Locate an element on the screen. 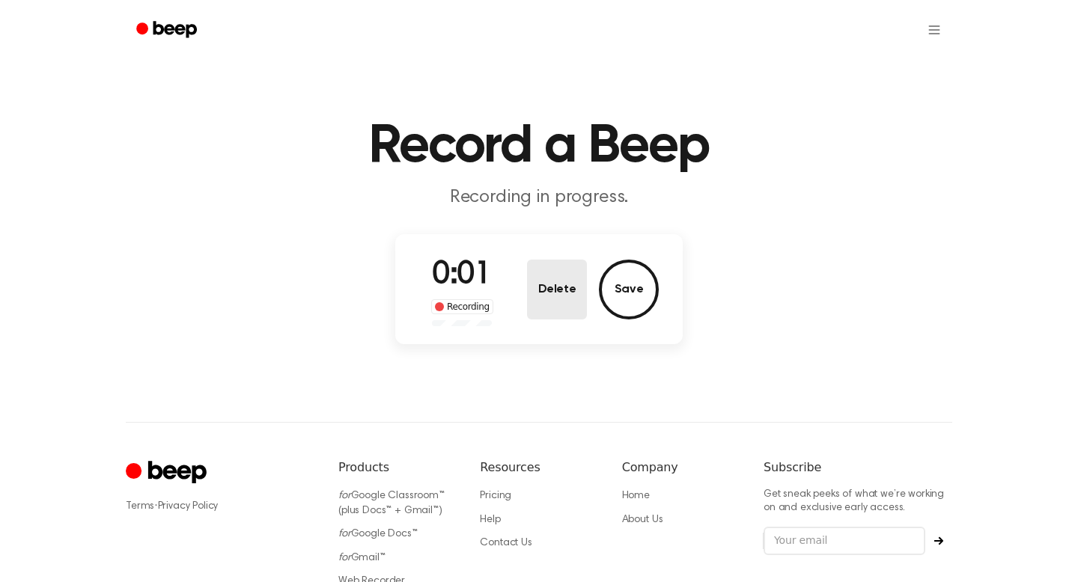  a: Beep is located at coordinates (168, 30).